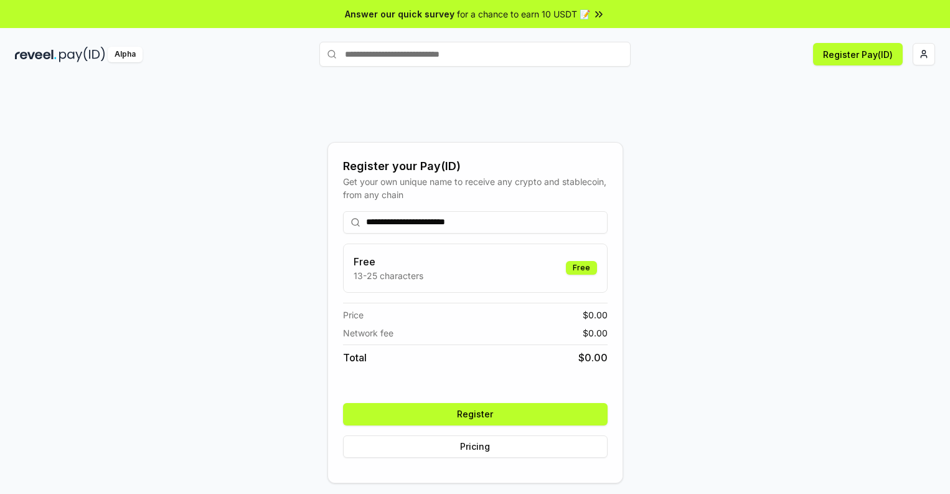  I want to click on span: Total, so click(355, 357).